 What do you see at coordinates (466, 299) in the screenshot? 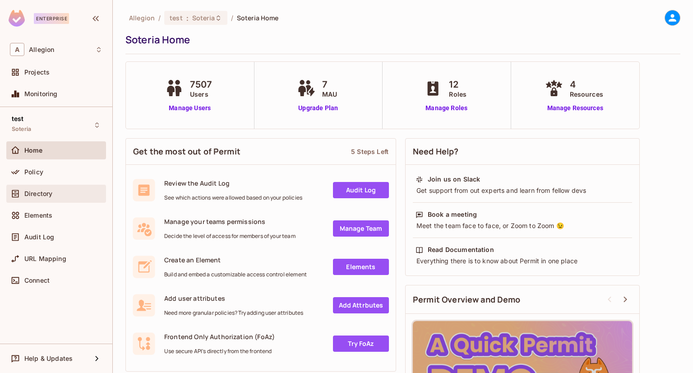
I see `span: Permit Overview and Demo` at bounding box center [466, 299].